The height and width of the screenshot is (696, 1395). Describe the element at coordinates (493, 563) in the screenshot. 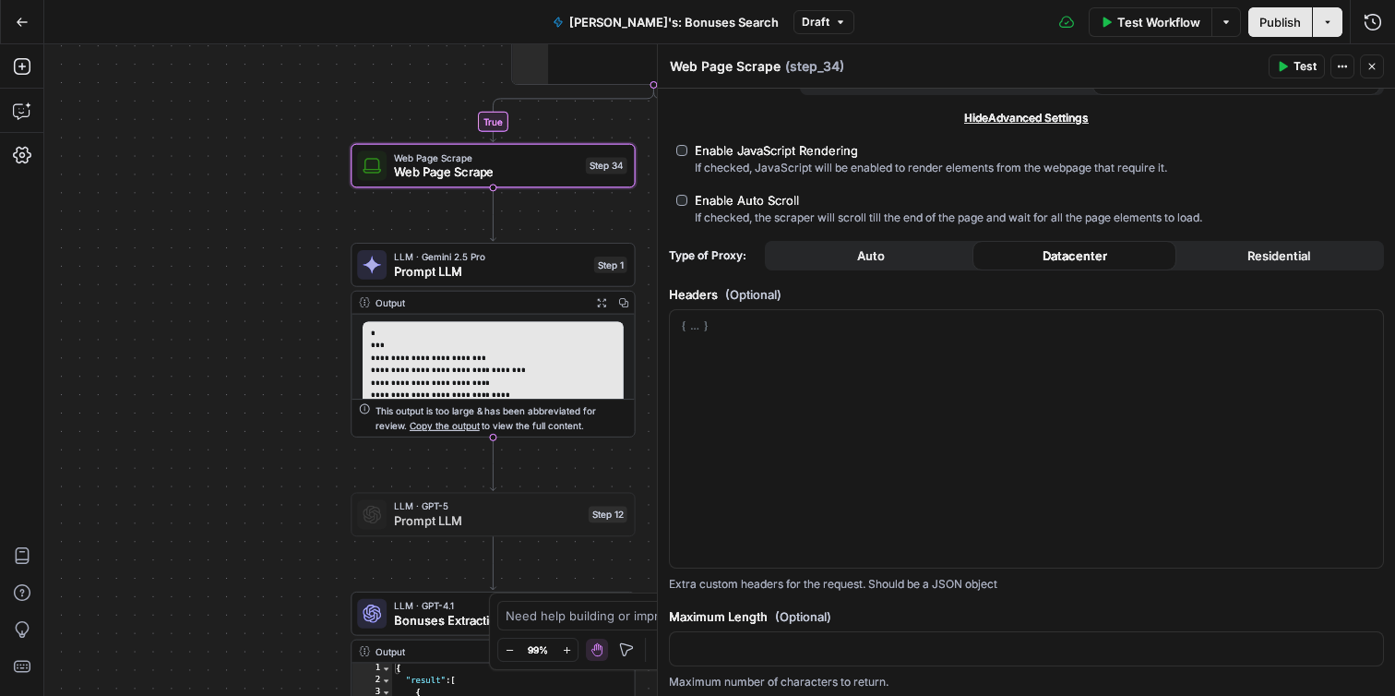

I see `g: Edge from step_12 to step_4` at that location.